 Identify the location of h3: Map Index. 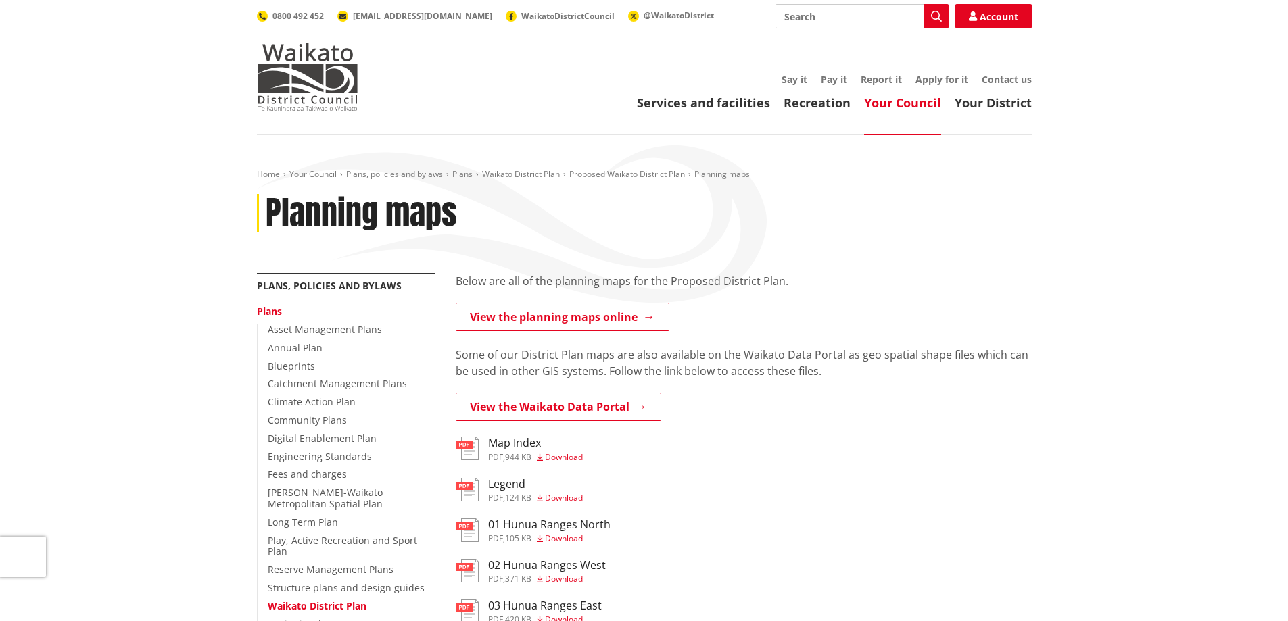
(536, 443).